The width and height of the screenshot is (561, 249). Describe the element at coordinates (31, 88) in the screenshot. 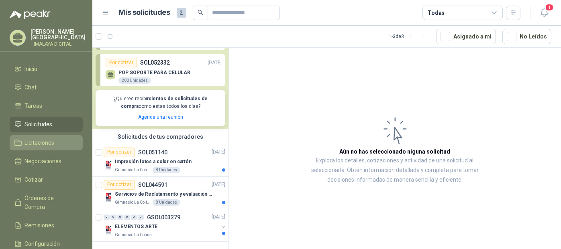

I see `span: Chat` at that location.